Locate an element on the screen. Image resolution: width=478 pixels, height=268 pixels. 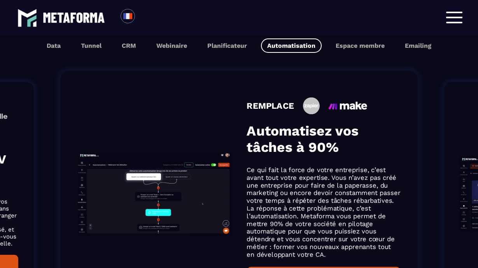
h4: REMPLACE is located at coordinates (270, 106).